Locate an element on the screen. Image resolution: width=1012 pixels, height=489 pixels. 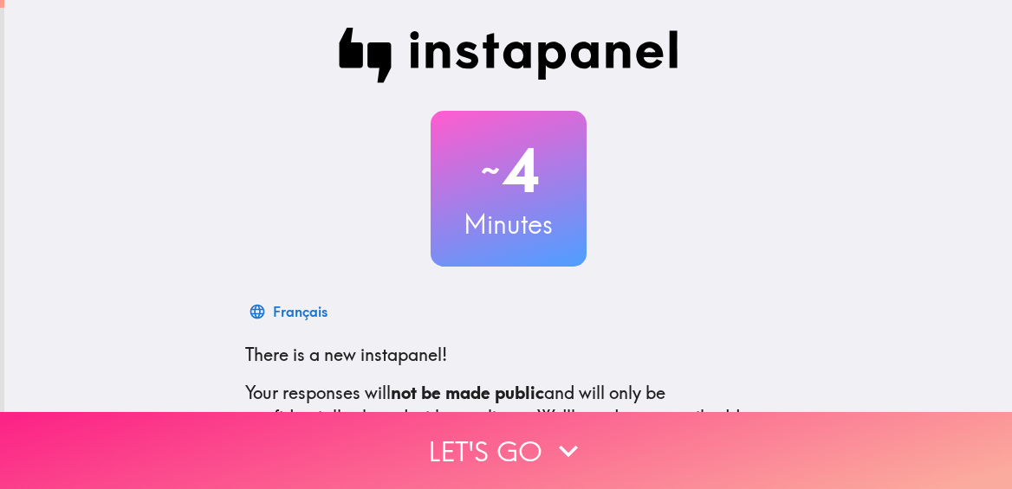
h3: Minutes is located at coordinates (508, 224).